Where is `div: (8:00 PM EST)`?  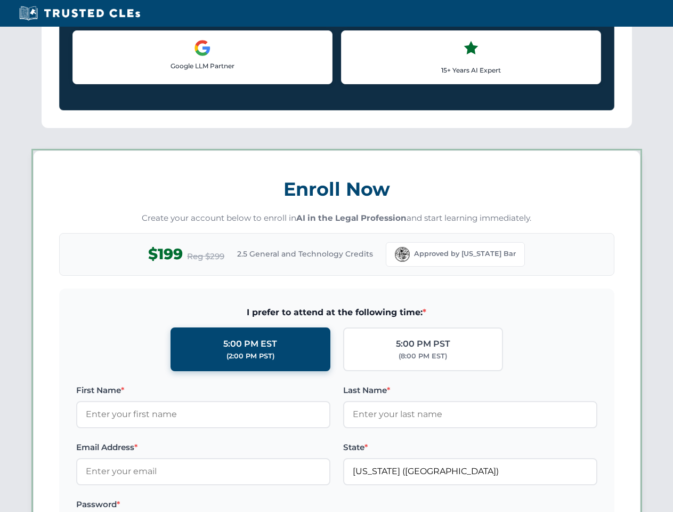 div: (8:00 PM EST) is located at coordinates (423, 356).